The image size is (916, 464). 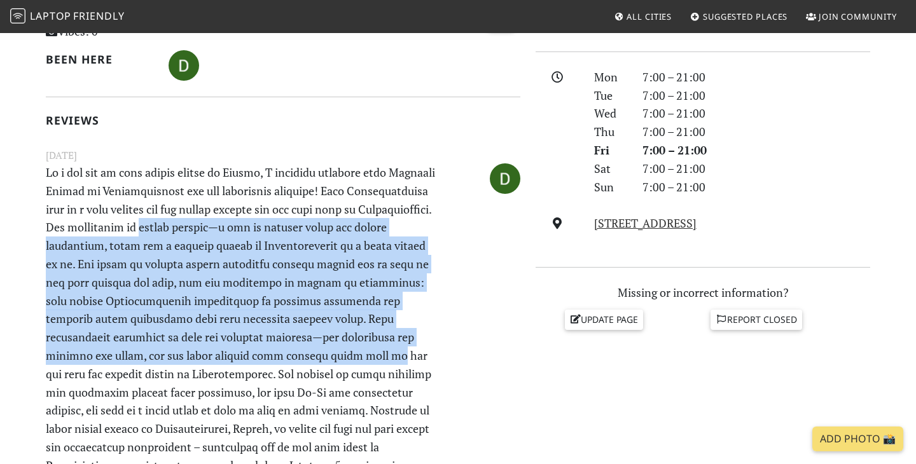 I want to click on font: Tue, so click(x=603, y=95).